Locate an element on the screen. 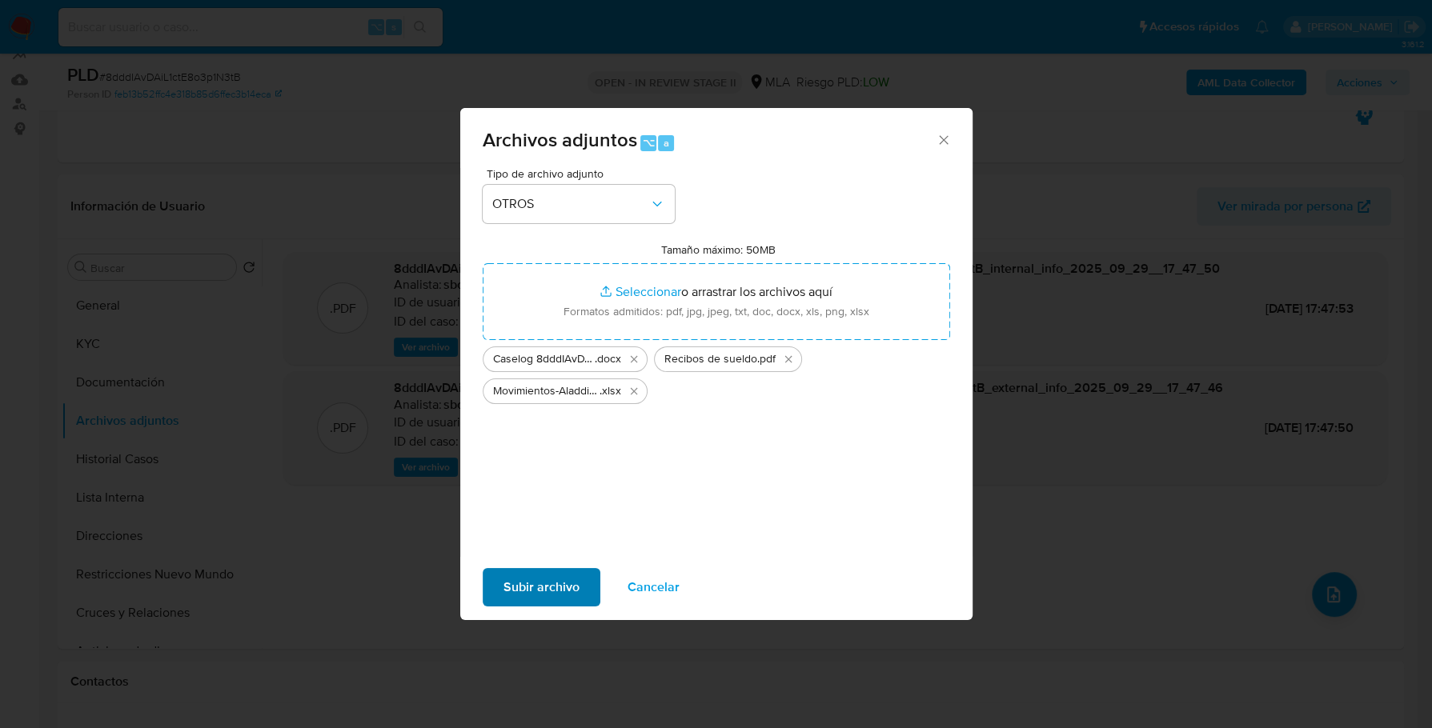 This screenshot has width=1432, height=728. span: .xlsx is located at coordinates (610, 391).